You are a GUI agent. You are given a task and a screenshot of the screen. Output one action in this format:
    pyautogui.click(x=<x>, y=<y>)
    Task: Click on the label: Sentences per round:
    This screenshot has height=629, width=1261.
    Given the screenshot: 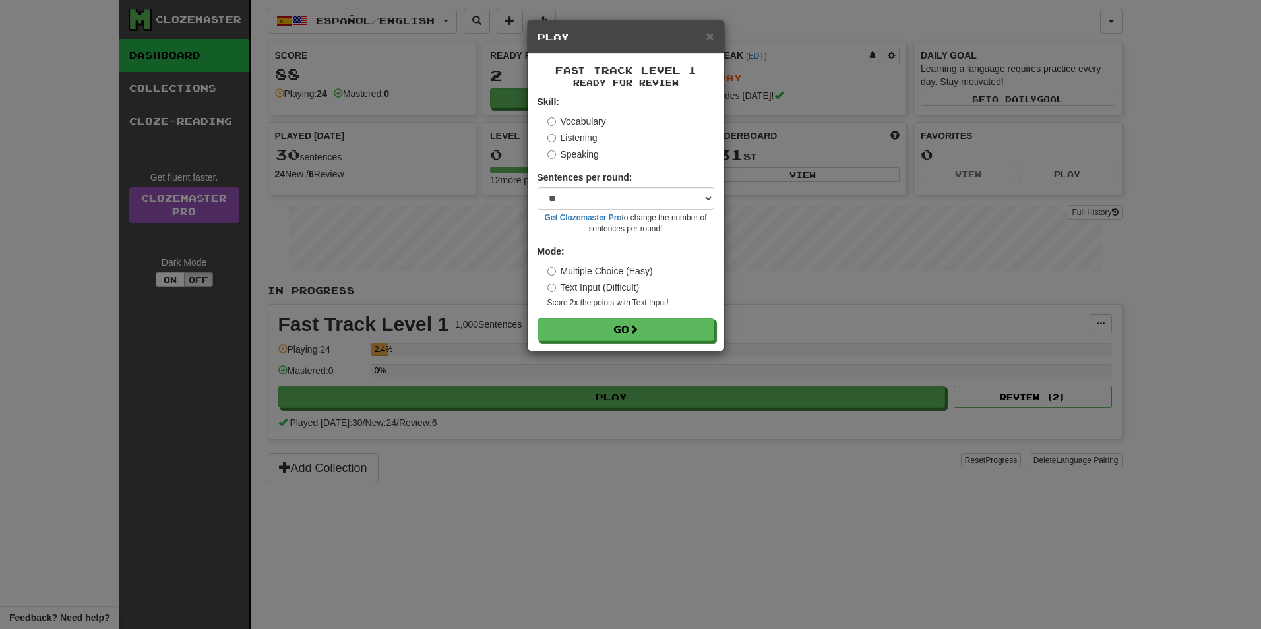 What is the action you would take?
    pyautogui.click(x=585, y=177)
    